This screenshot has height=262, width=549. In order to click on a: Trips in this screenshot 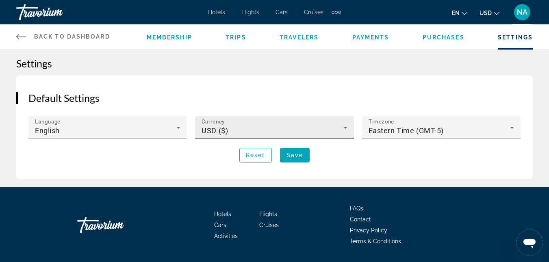, I will do `click(236, 37)`.